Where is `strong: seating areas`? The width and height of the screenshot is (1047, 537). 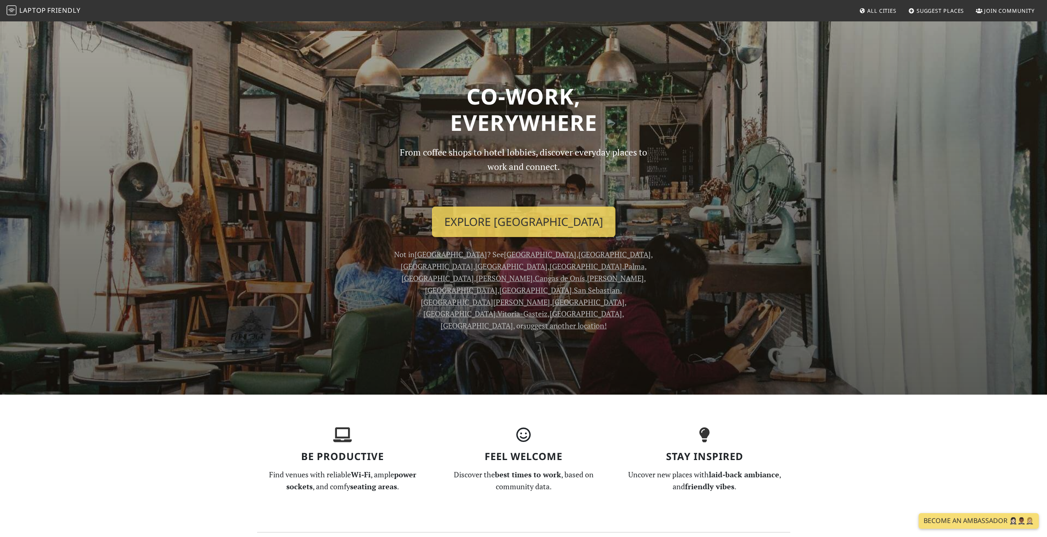
strong: seating areas is located at coordinates (374, 486).